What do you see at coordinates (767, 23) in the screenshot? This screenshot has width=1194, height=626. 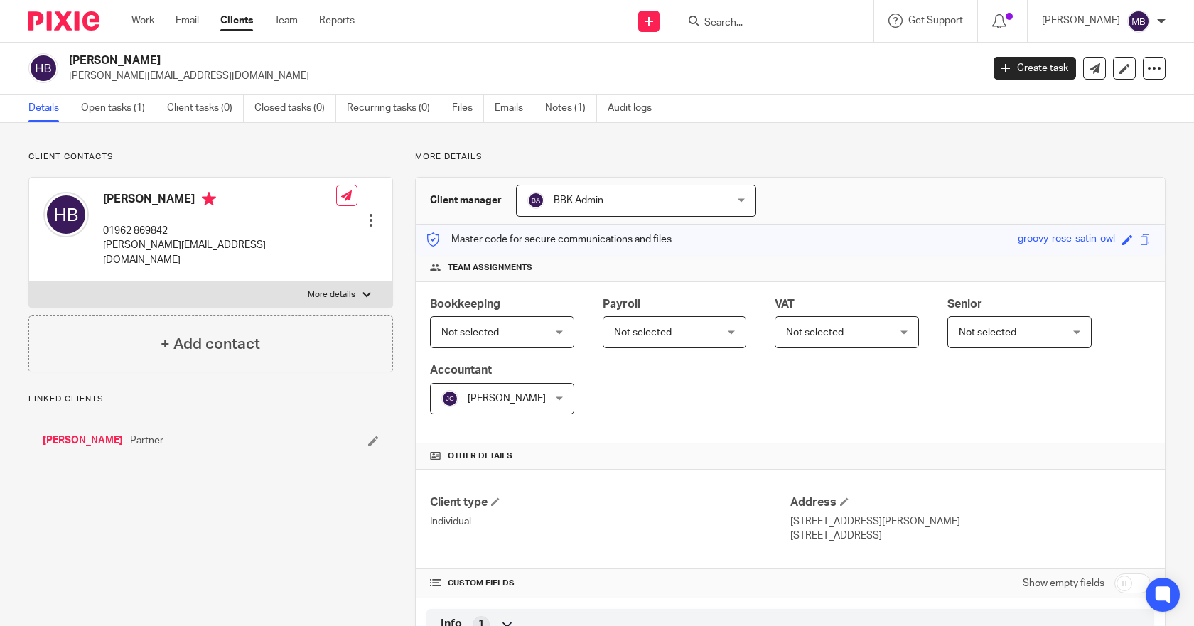 I see `input: Search` at bounding box center [767, 23].